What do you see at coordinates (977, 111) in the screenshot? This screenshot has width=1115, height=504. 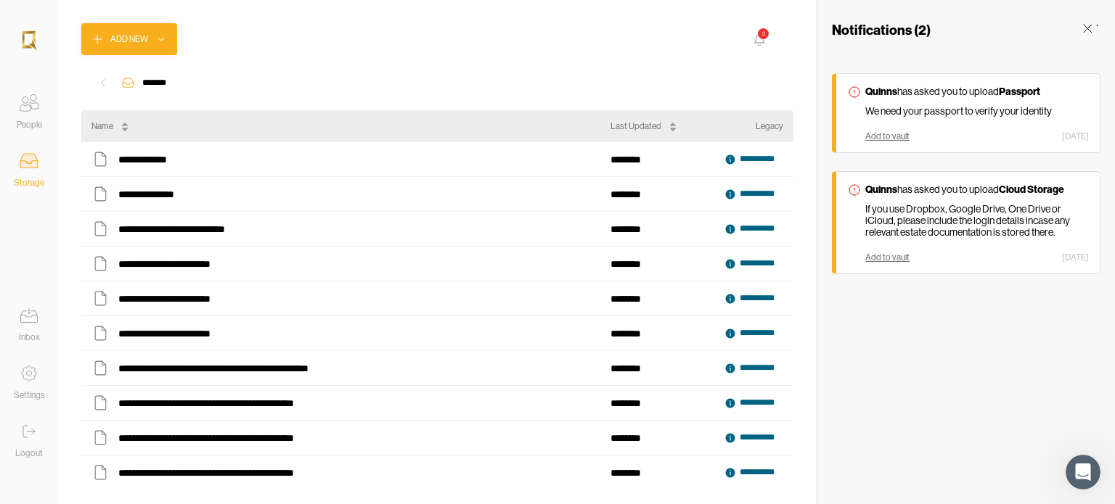 I see `p: We need your passport to verify your identity` at bounding box center [977, 111].